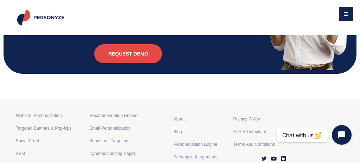  I want to click on a: GDPR compliant, so click(260, 130).